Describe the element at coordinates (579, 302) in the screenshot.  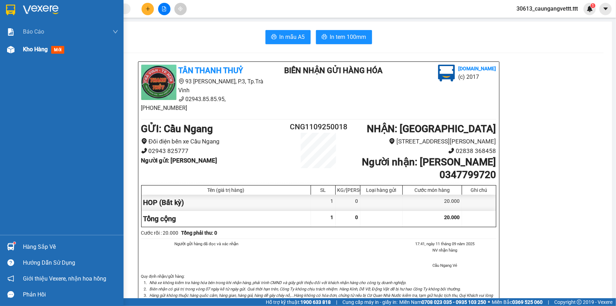
I see `span: copyright` at that location.